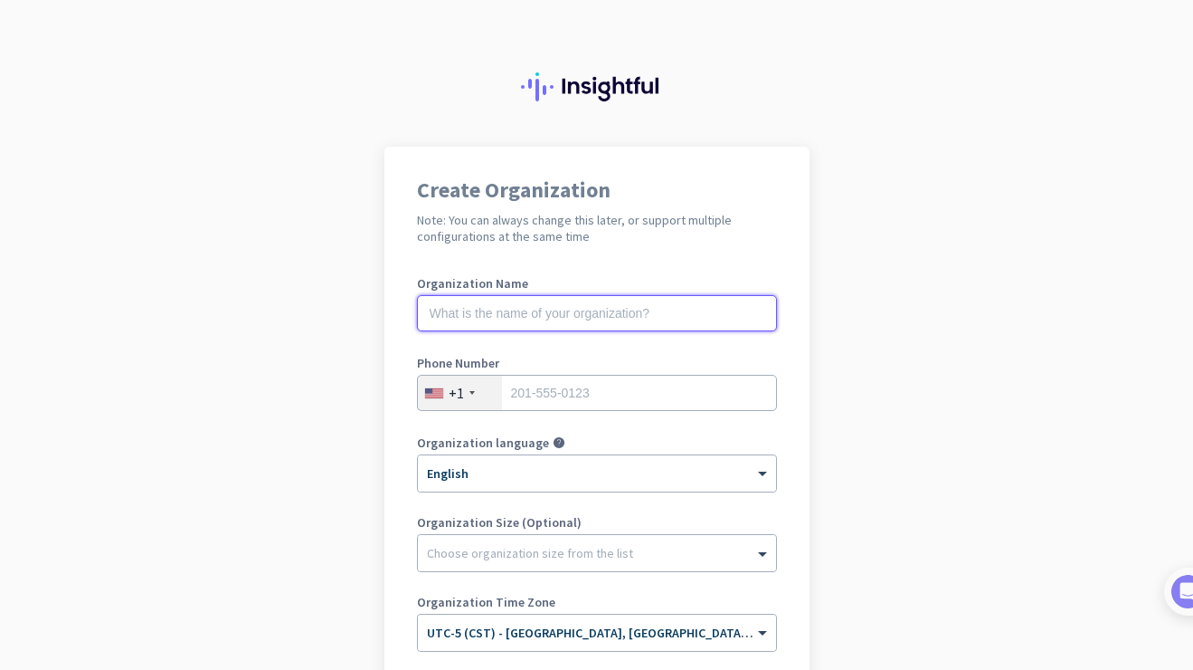 Image resolution: width=1193 pixels, height=670 pixels. Describe the element at coordinates (597, 522) in the screenshot. I see `label: Organization Size (Optional)` at that location.